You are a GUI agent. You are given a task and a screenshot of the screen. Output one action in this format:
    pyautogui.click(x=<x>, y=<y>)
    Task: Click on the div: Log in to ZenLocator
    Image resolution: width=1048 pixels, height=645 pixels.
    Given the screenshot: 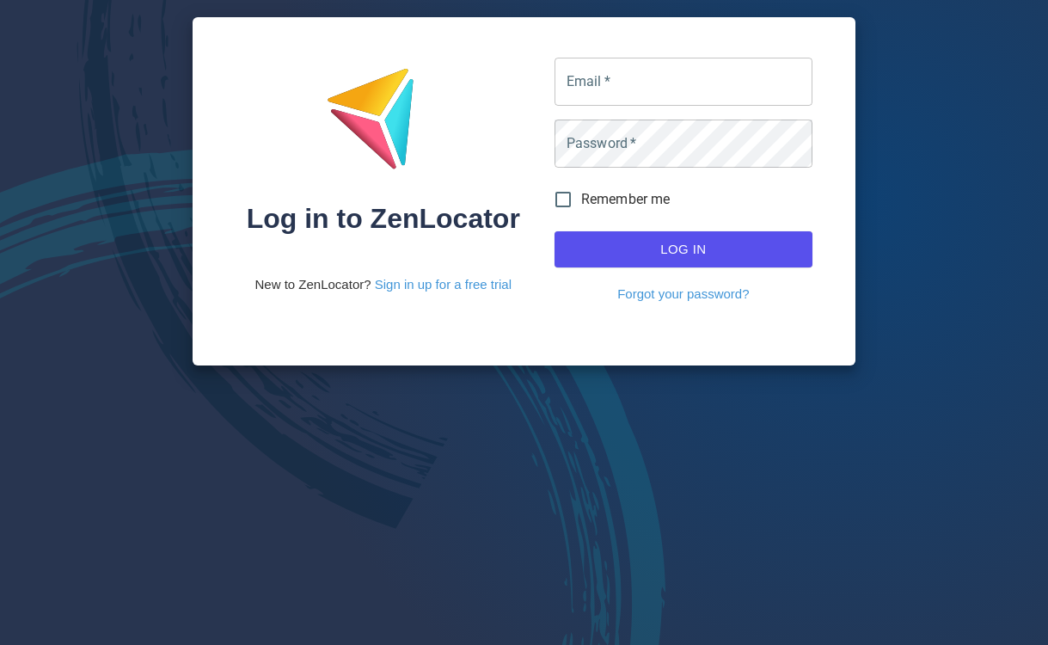 What is the action you would take?
    pyautogui.click(x=383, y=218)
    